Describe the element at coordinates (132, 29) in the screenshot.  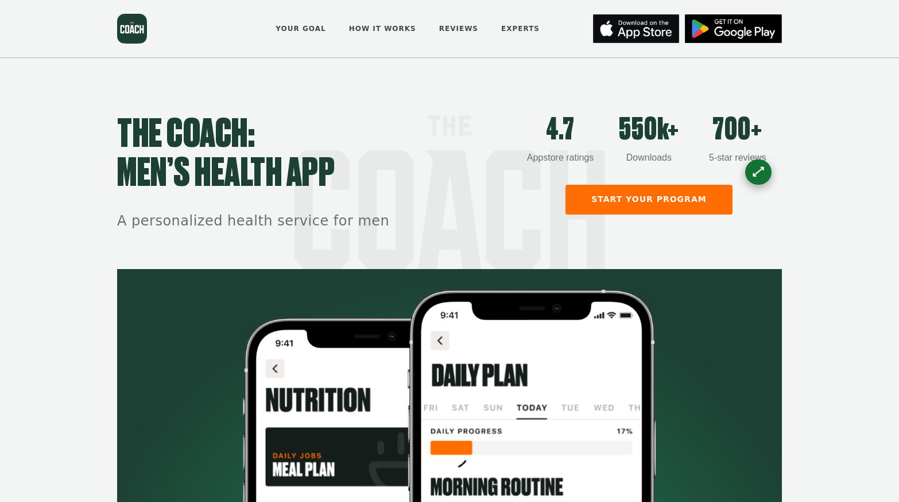
I see `img: the coach logo` at that location.